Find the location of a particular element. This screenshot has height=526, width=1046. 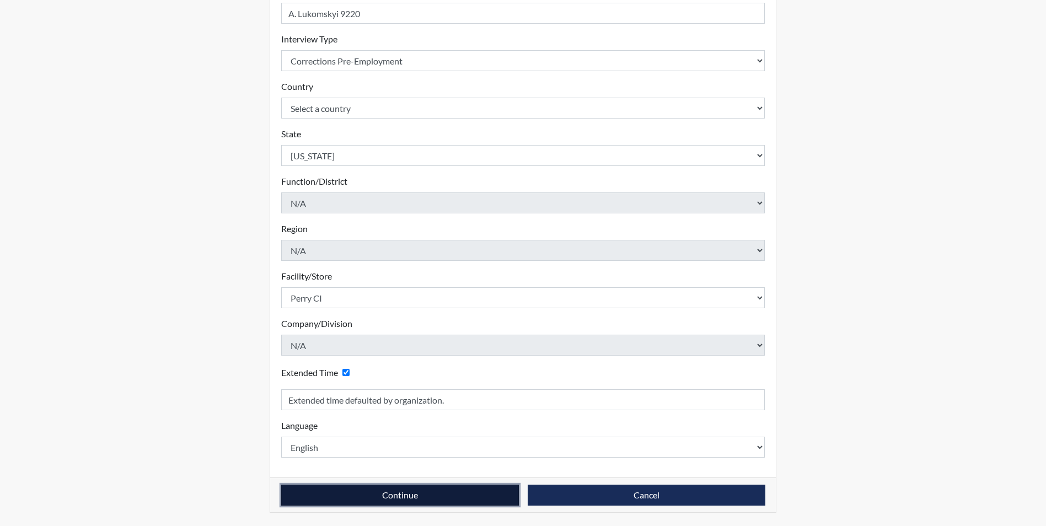

label: Country is located at coordinates (297, 87).